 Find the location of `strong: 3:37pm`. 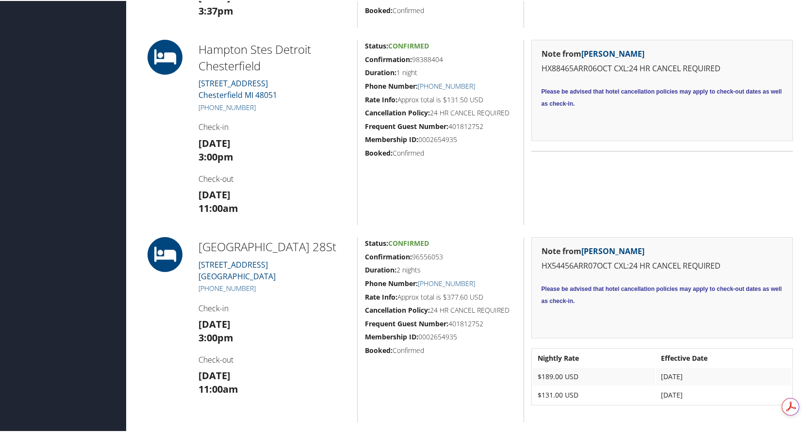

strong: 3:37pm is located at coordinates (216, 10).